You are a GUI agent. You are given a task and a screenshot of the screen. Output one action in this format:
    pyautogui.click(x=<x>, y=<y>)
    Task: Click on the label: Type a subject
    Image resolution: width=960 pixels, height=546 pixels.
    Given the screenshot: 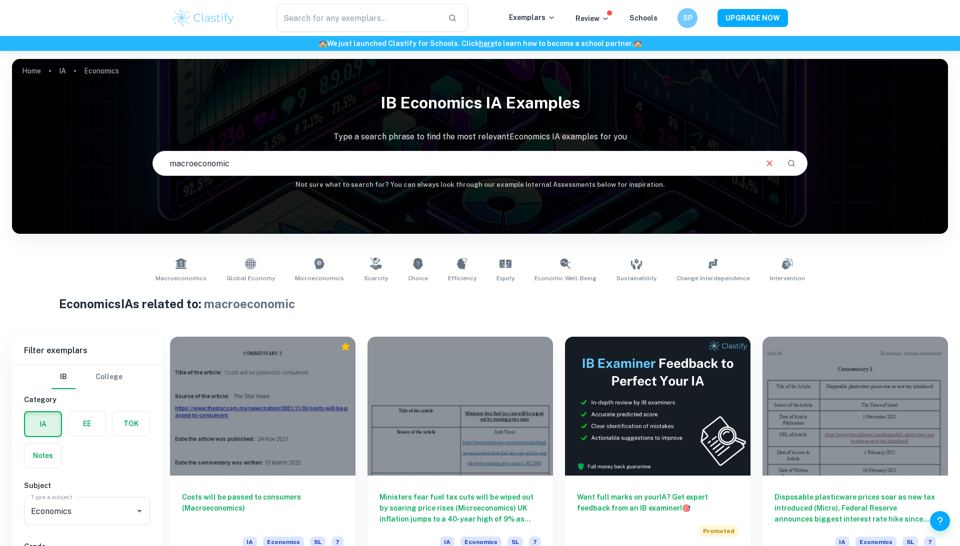 What is the action you would take?
    pyautogui.click(x=51, y=497)
    